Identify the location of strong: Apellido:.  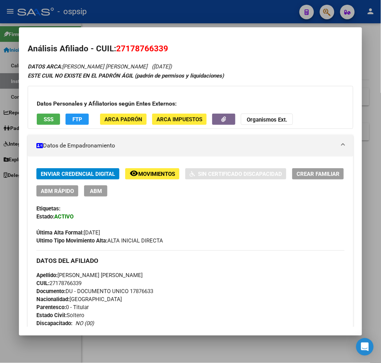
(47, 276).